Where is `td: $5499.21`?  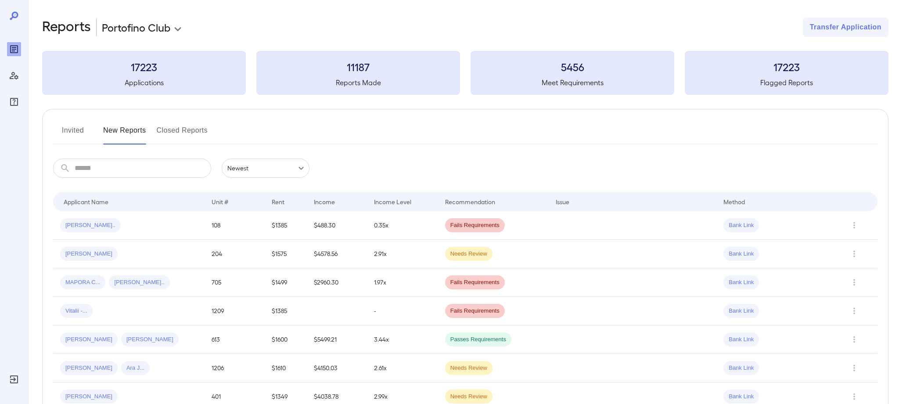 td: $5499.21 is located at coordinates (337, 339).